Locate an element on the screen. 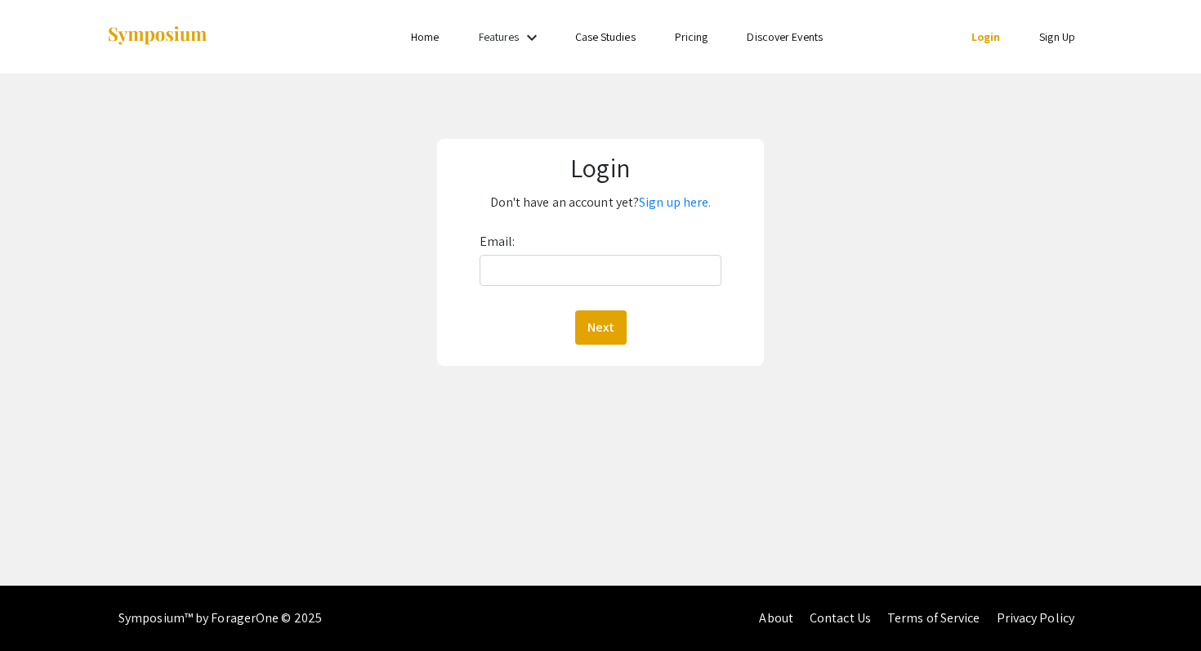 The width and height of the screenshot is (1201, 651). div: Symposium™ by ForagerOne © 2025 is located at coordinates (220, 618).